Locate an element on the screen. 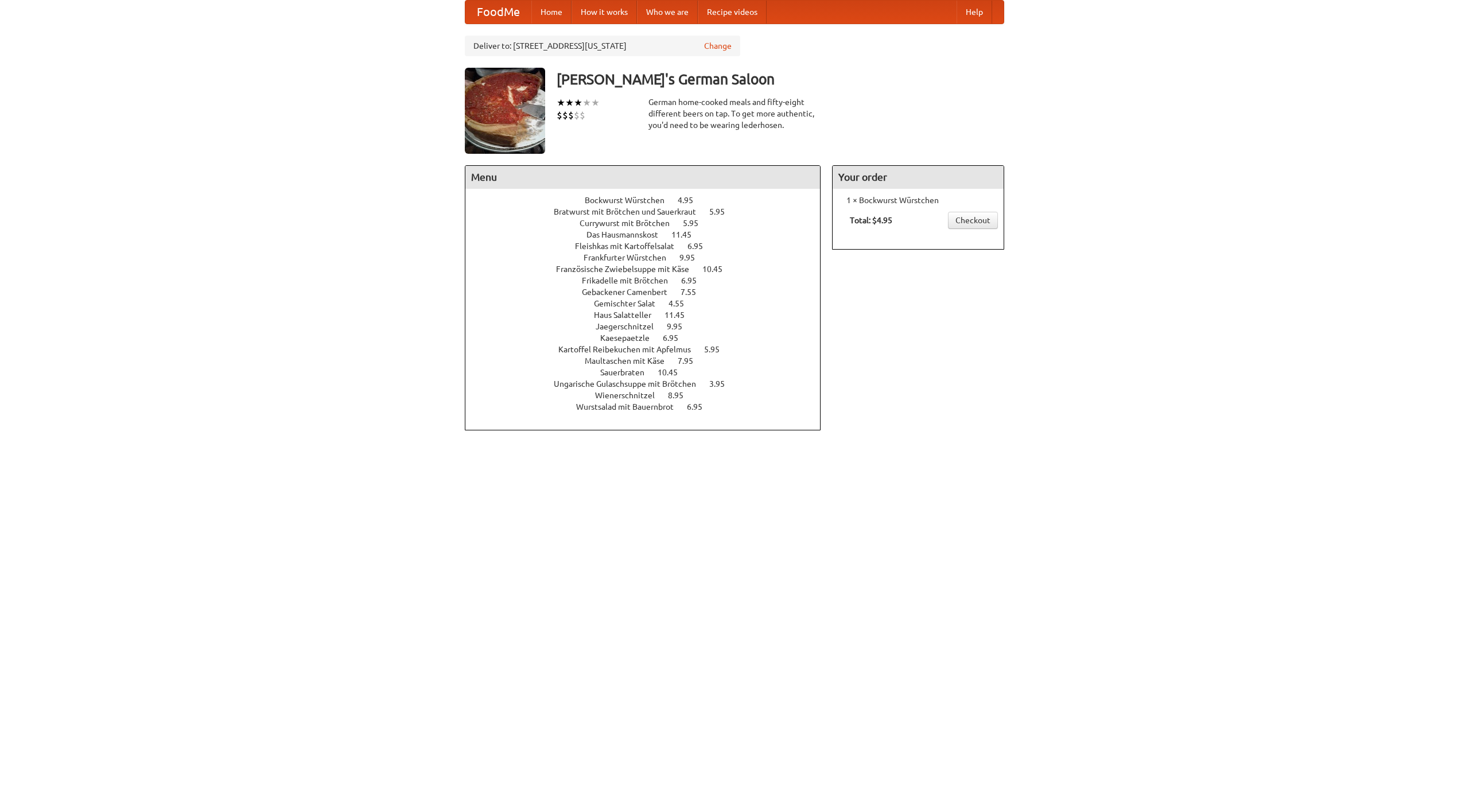 The height and width of the screenshot is (812, 1469). a: Das Hausmannskost 11.45 is located at coordinates (650, 234).